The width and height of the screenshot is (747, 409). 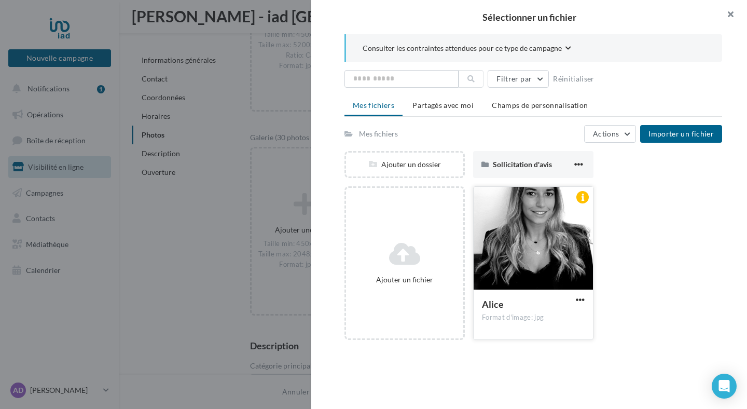 I want to click on button: Filtrer par, so click(x=518, y=79).